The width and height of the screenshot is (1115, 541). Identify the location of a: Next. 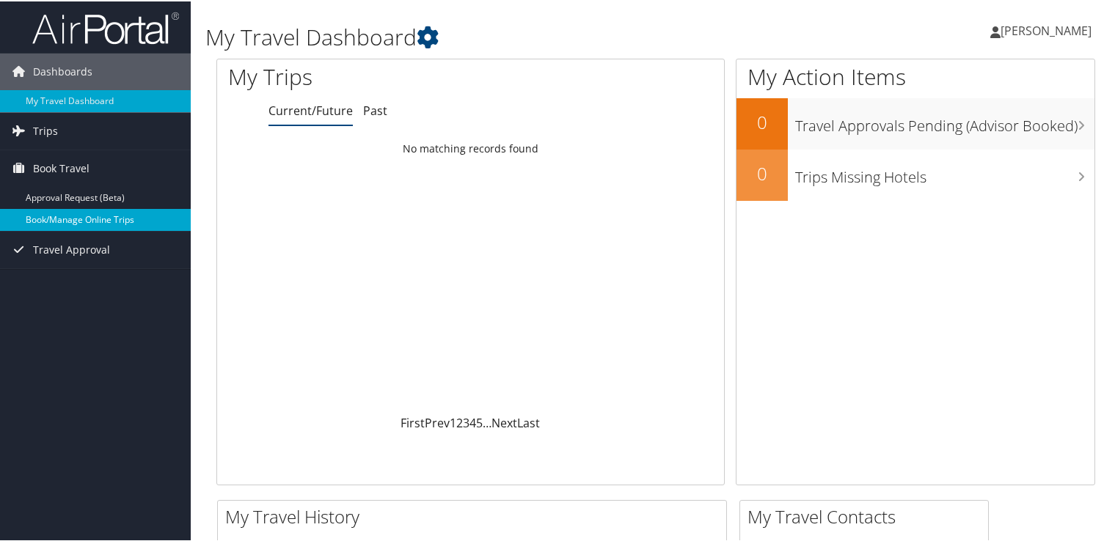
(504, 422).